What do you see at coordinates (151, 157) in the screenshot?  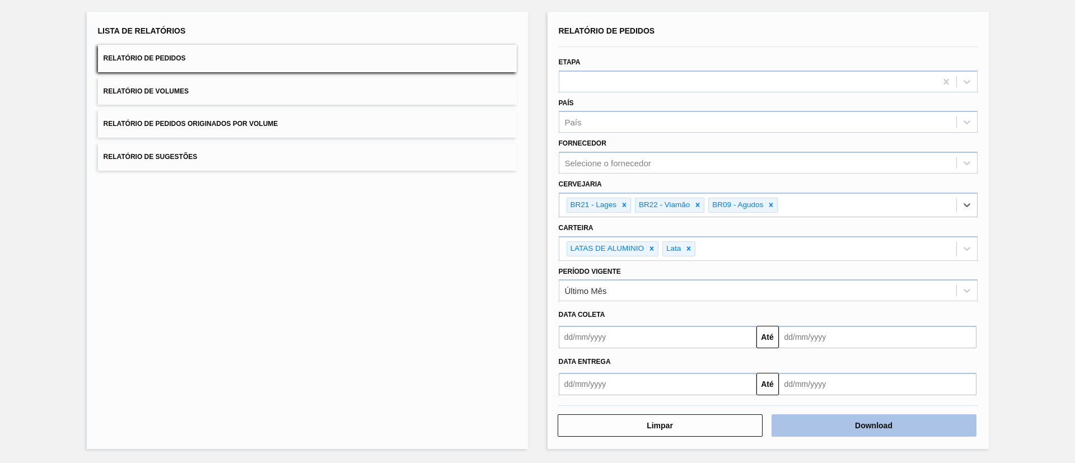 I see `span: Relatório de Sugestões` at bounding box center [151, 157].